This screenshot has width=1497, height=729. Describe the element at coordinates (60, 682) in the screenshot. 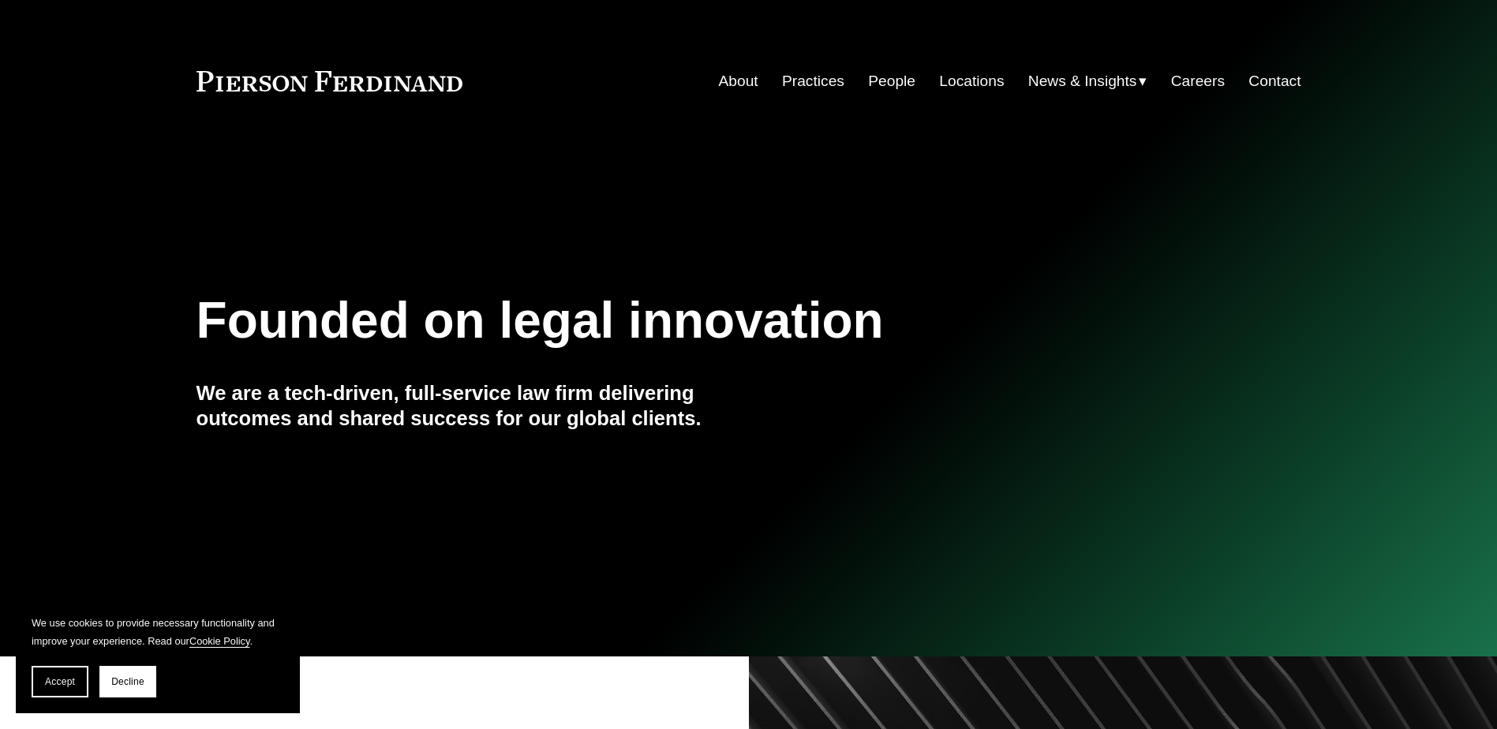

I see `button: Accept` at that location.